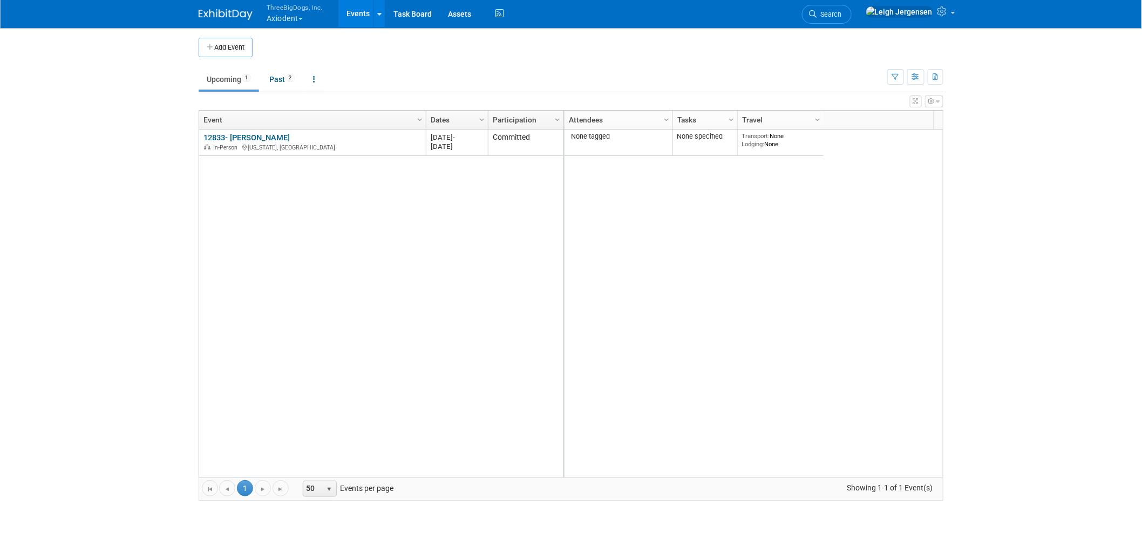 This screenshot has width=1142, height=546. I want to click on span: Events per page, so click(346, 488).